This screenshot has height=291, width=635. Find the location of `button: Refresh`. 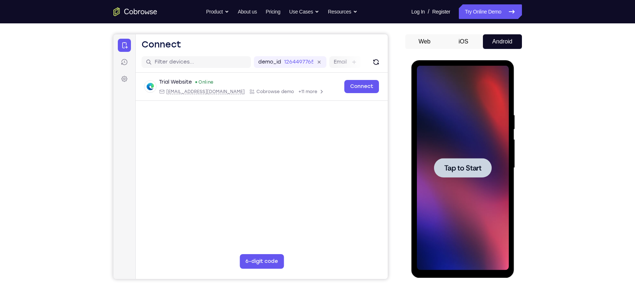

button: Refresh is located at coordinates (263, 28).